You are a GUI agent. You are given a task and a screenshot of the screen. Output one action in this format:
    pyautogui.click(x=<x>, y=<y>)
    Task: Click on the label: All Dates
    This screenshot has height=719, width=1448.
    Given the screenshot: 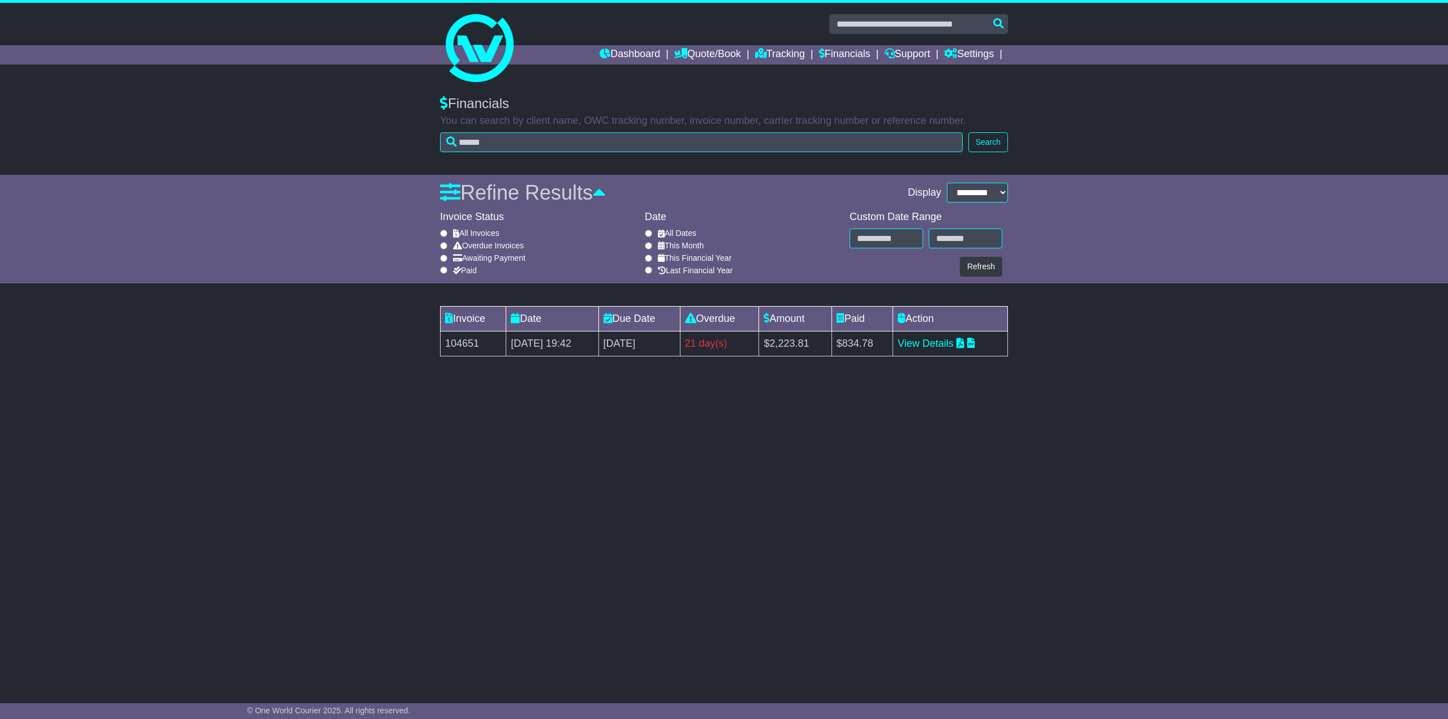 What is the action you would take?
    pyautogui.click(x=677, y=233)
    